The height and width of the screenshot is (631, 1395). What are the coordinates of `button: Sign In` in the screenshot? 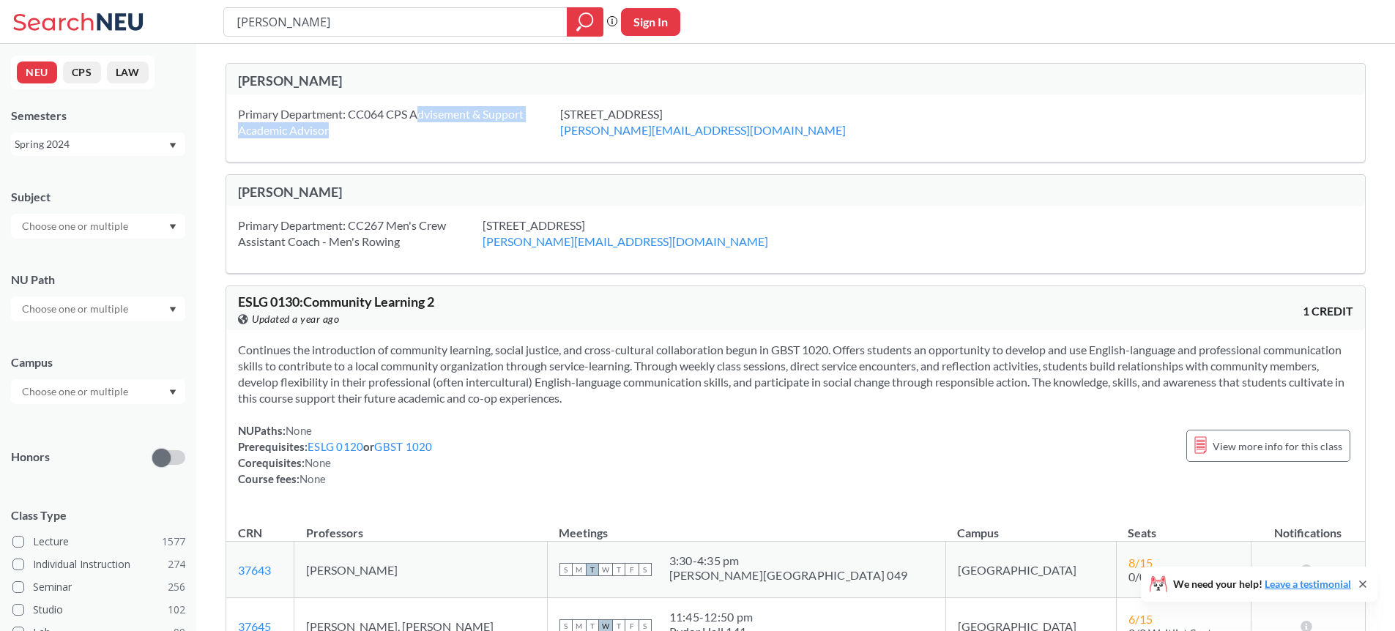 It's located at (650, 22).